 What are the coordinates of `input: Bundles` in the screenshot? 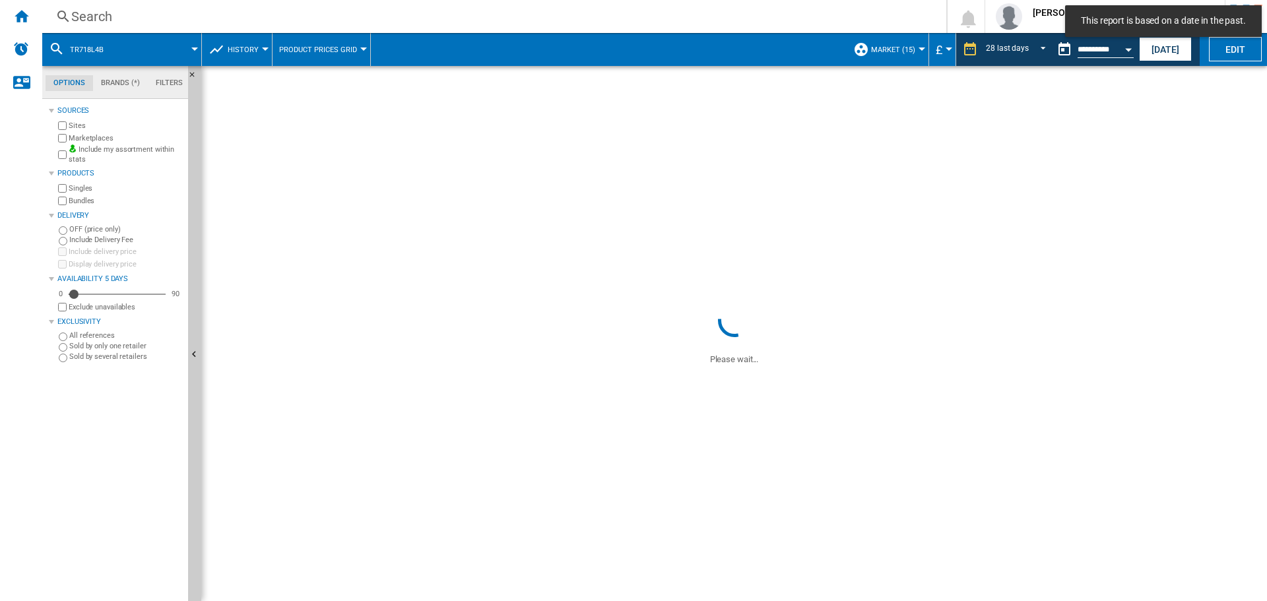 It's located at (62, 201).